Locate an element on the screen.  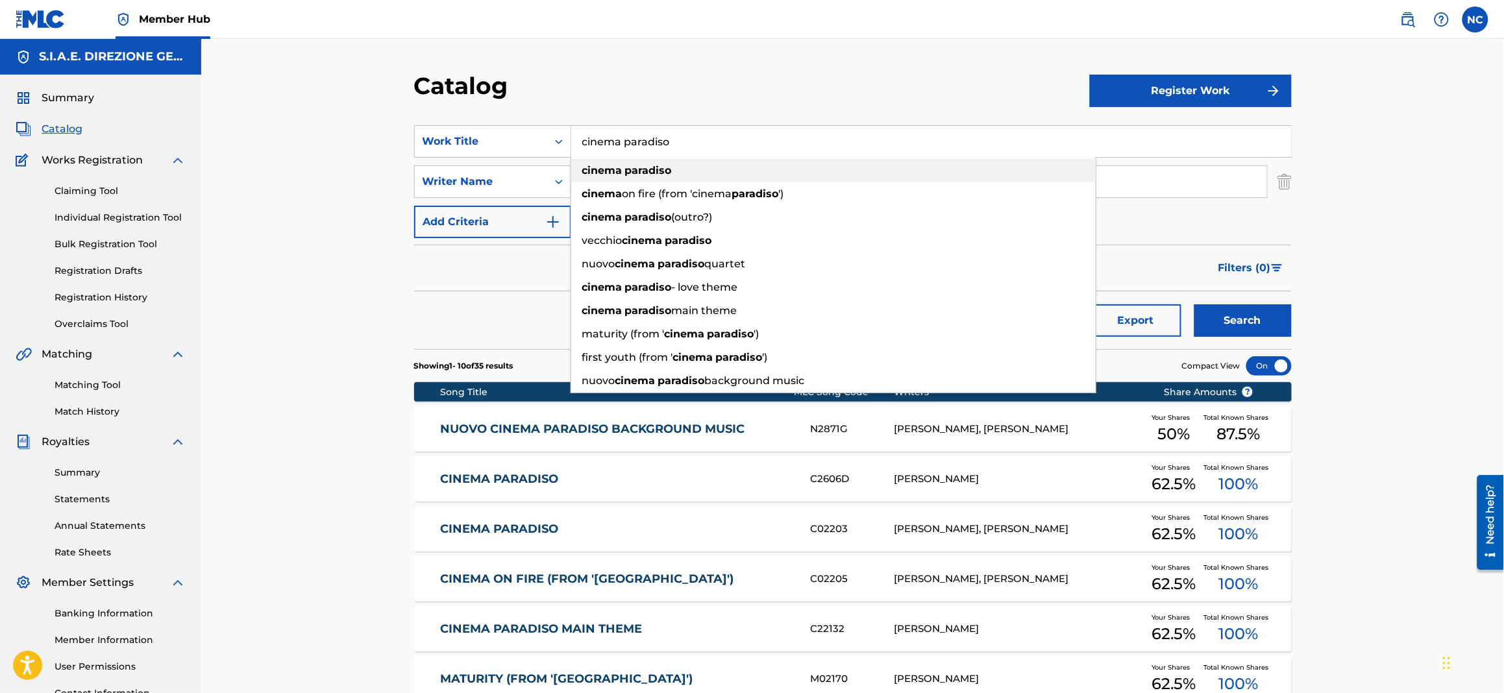
img: 9d2ae6d4665cec9f34b9.svg is located at coordinates (553, 222).